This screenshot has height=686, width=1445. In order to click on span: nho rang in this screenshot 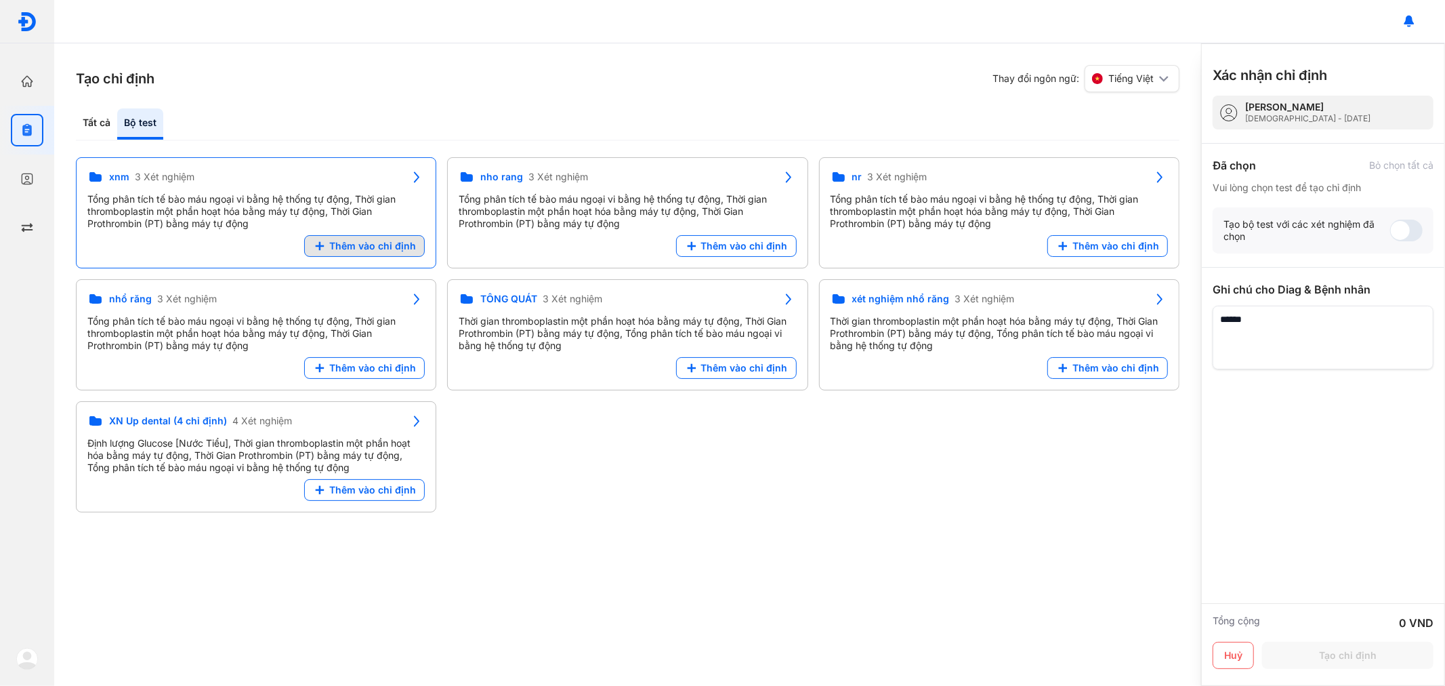, I will do `click(501, 177)`.